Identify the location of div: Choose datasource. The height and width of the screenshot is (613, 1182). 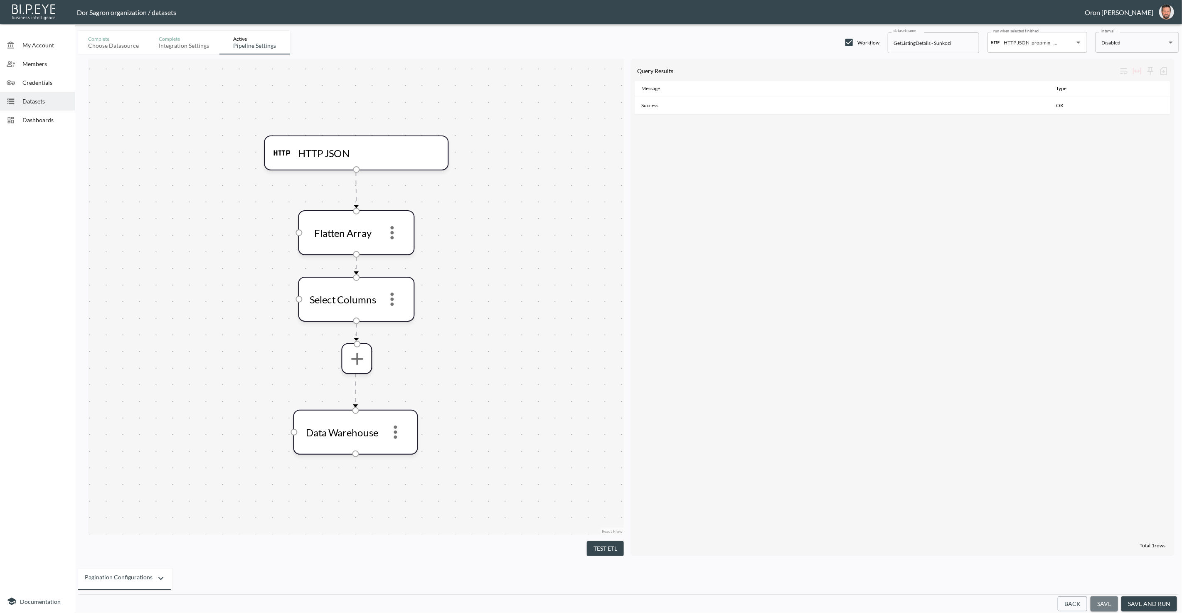
(113, 46).